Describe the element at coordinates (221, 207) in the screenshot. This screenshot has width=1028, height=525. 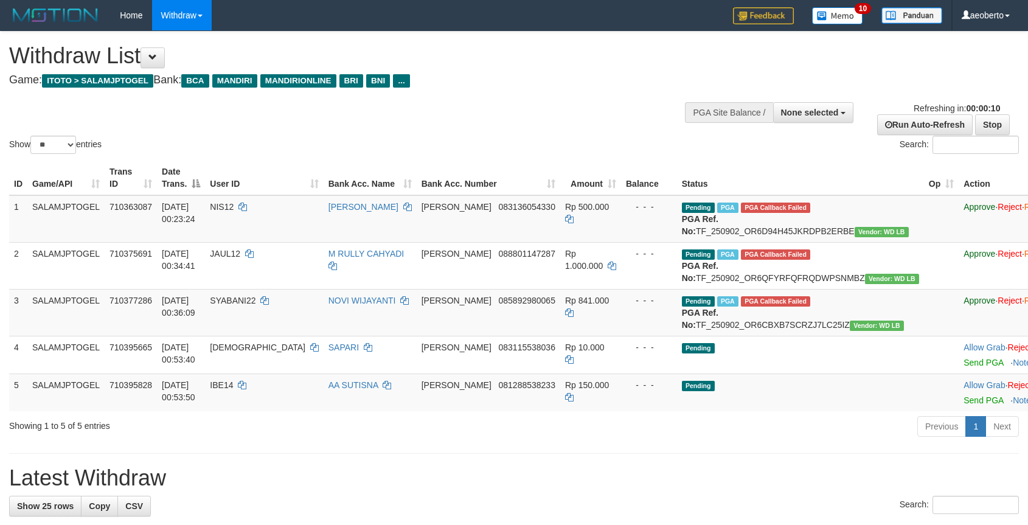
I see `span: NIS12` at that location.